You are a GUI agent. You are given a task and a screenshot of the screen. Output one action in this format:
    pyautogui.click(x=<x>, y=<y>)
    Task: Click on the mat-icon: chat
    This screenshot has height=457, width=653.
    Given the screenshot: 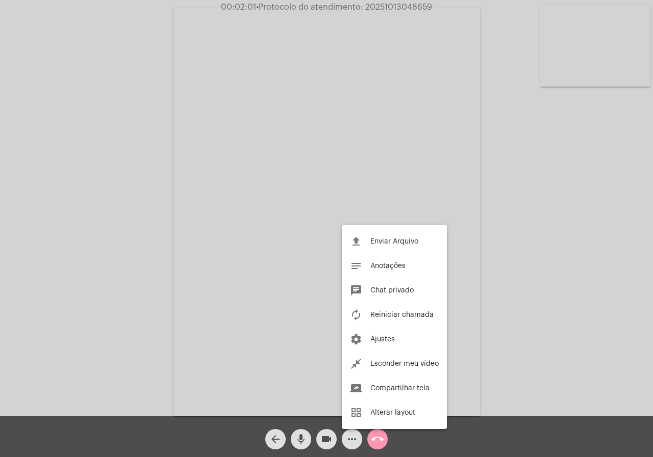 What is the action you would take?
    pyautogui.click(x=356, y=291)
    